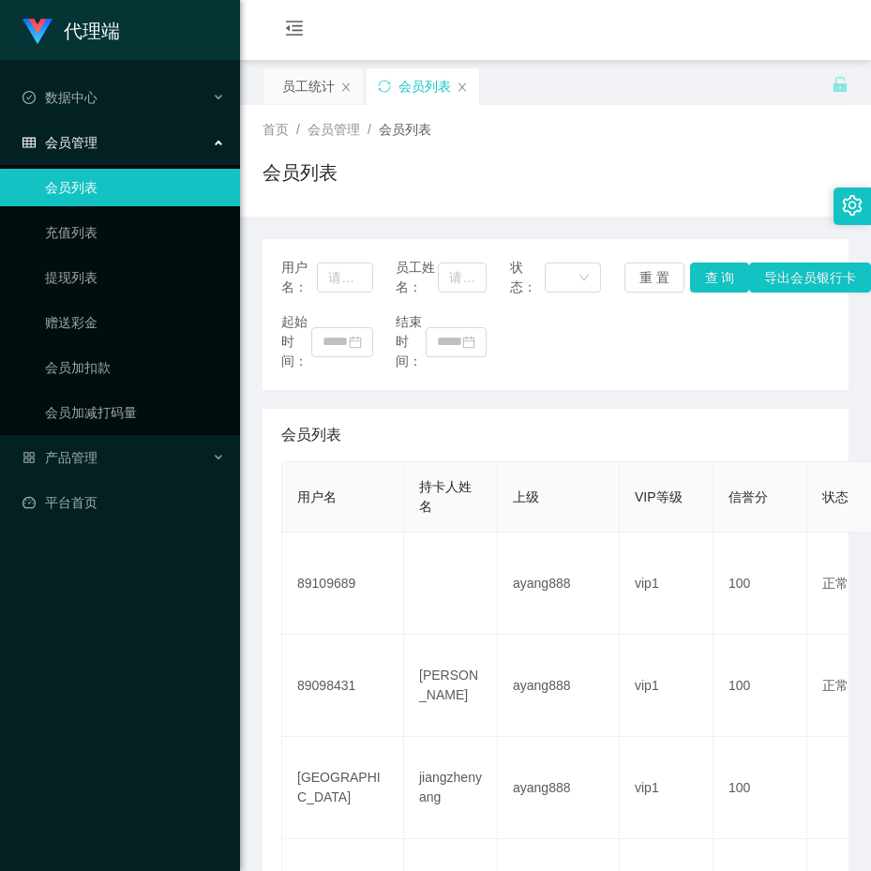 The image size is (871, 871). What do you see at coordinates (38, 32) in the screenshot?
I see `img: logo.9652507e.png` at bounding box center [38, 32].